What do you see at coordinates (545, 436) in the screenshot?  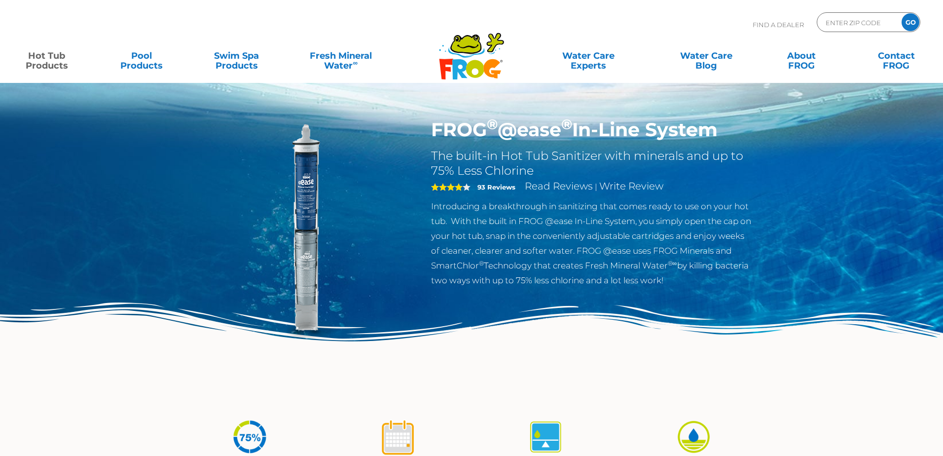 I see `img: icon-atease-self-regulates` at bounding box center [545, 436].